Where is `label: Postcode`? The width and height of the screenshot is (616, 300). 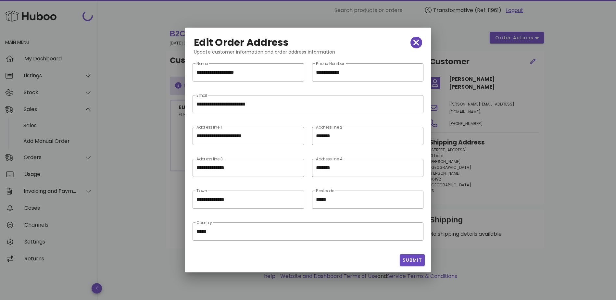
label: Postcode is located at coordinates (325, 191).